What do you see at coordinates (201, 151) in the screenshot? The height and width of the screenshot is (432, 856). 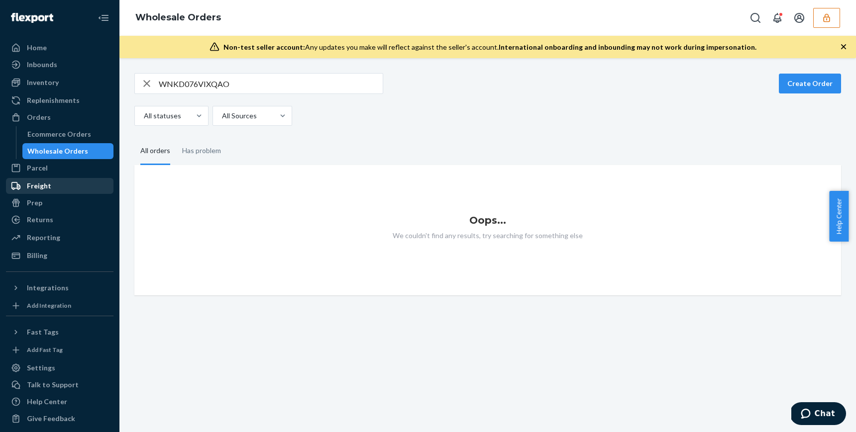 I see `div: Has problem` at bounding box center [201, 151].